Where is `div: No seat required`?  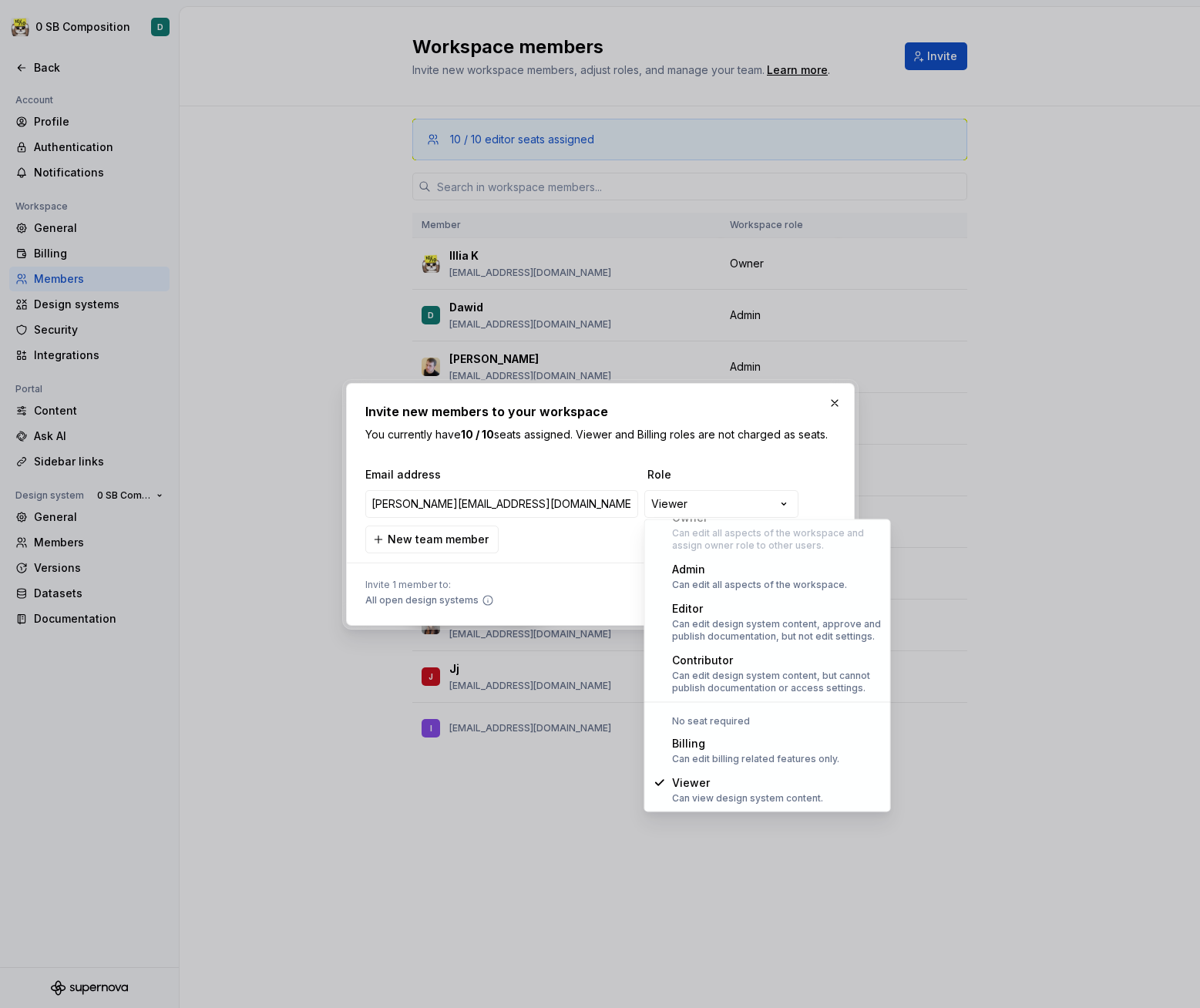
div: No seat required is located at coordinates (768, 721).